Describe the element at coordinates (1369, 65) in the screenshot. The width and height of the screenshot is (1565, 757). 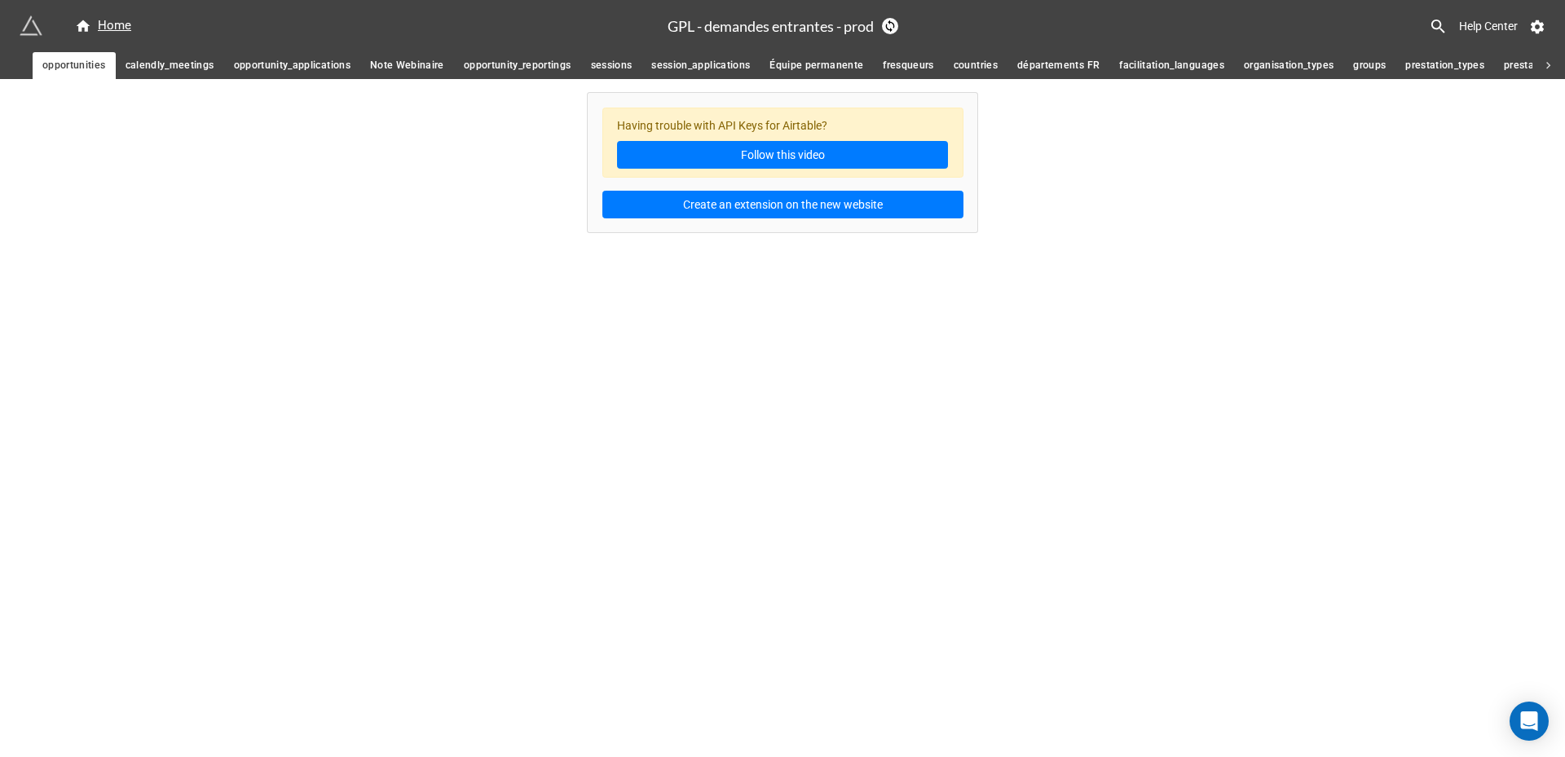
I see `span: groups` at that location.